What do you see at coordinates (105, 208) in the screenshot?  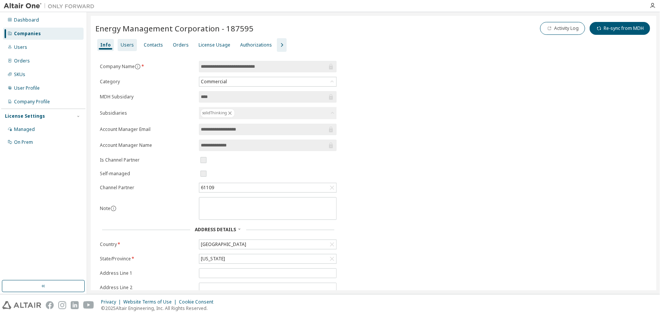 I see `label: Note` at bounding box center [105, 208].